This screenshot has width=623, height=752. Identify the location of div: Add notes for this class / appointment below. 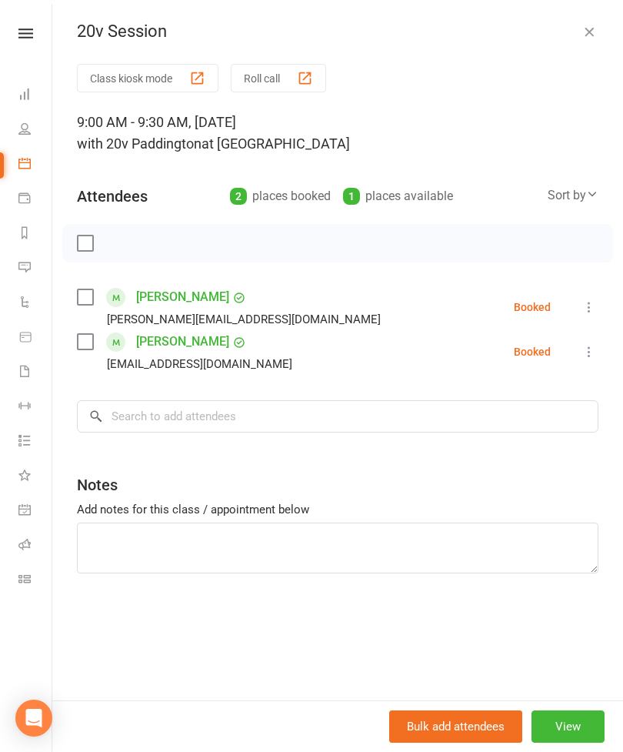
(338, 509).